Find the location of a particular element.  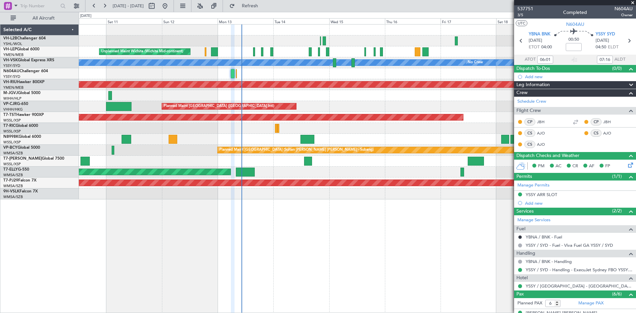

div: Wed 15 is located at coordinates (357, 21).